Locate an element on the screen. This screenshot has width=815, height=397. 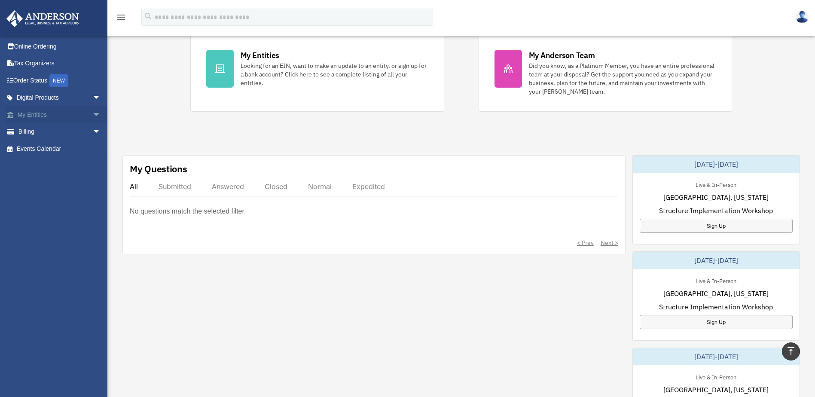
div: All is located at coordinates (134, 186).